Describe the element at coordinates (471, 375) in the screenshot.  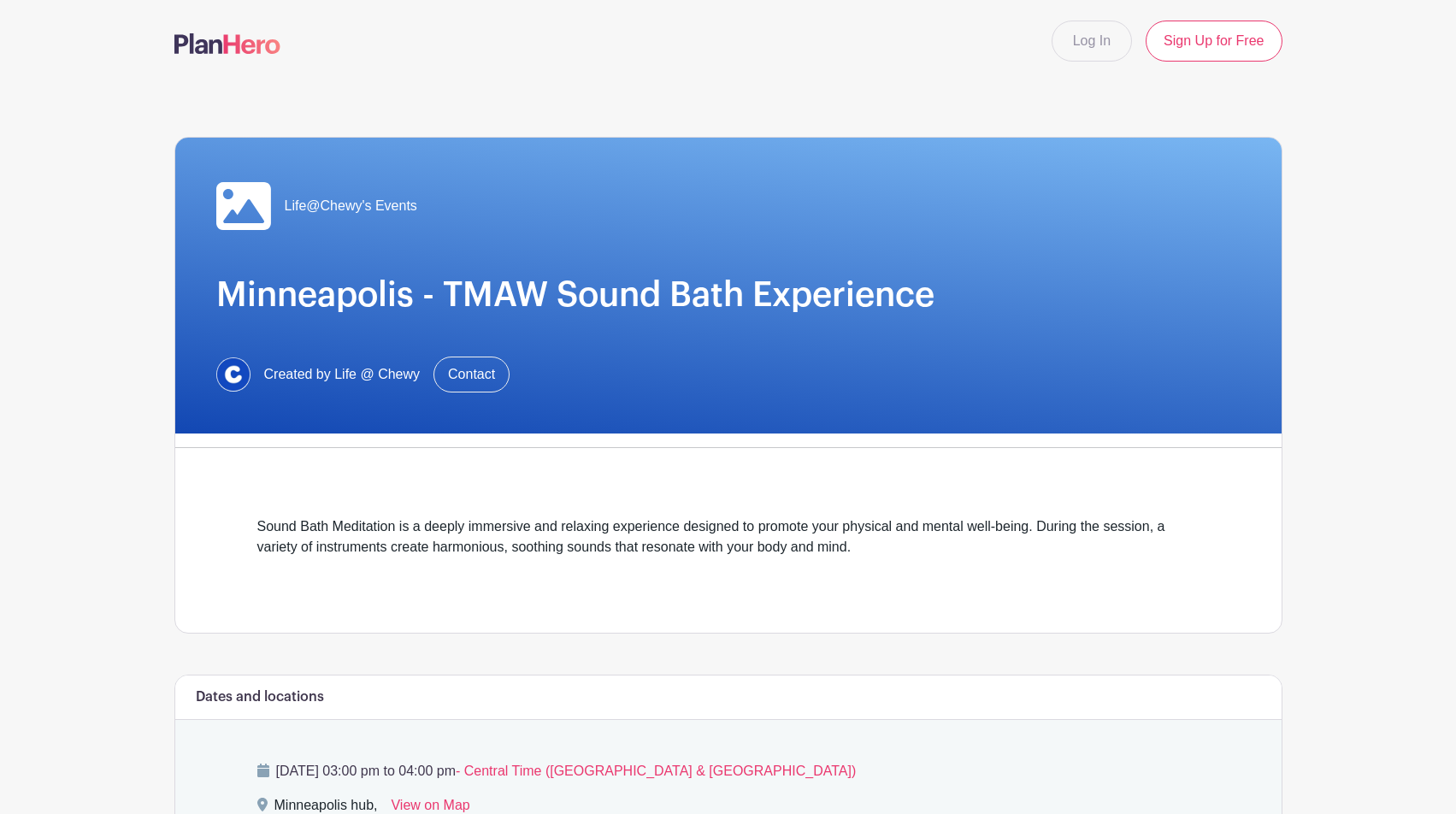
I see `a: Contact` at that location.